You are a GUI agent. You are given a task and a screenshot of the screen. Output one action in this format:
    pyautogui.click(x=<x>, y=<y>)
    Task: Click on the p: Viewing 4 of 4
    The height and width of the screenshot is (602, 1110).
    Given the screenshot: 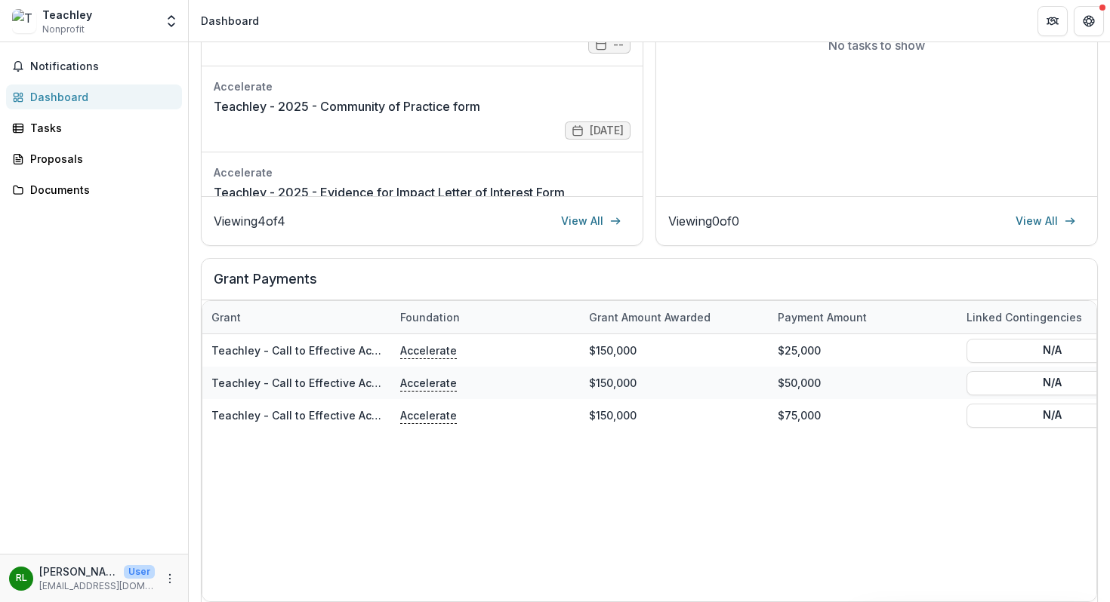 What is the action you would take?
    pyautogui.click(x=249, y=221)
    